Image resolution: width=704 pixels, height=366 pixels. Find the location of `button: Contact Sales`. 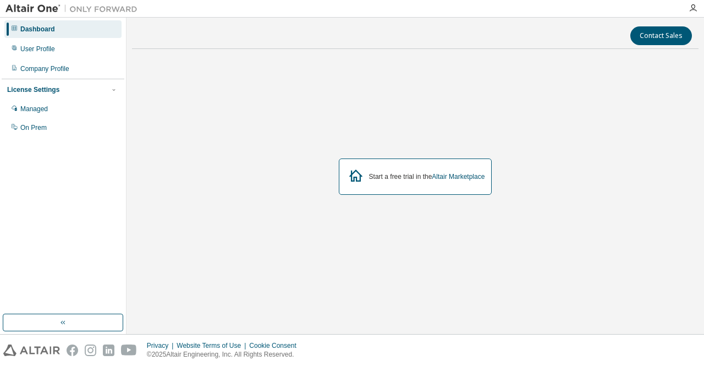

button: Contact Sales is located at coordinates (661, 36).